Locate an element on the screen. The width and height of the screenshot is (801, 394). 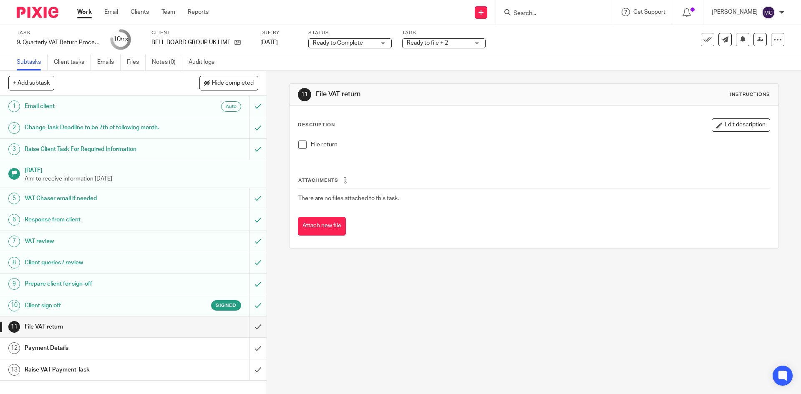
a: Team is located at coordinates (168, 12).